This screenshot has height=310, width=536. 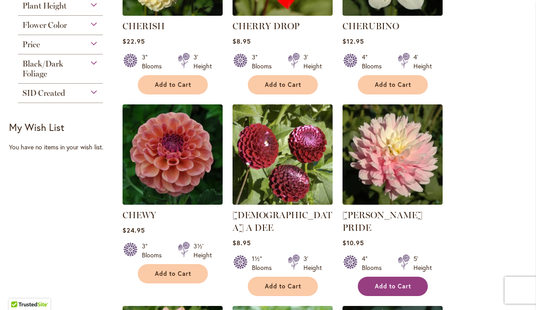 I want to click on span: $12.95, so click(x=354, y=41).